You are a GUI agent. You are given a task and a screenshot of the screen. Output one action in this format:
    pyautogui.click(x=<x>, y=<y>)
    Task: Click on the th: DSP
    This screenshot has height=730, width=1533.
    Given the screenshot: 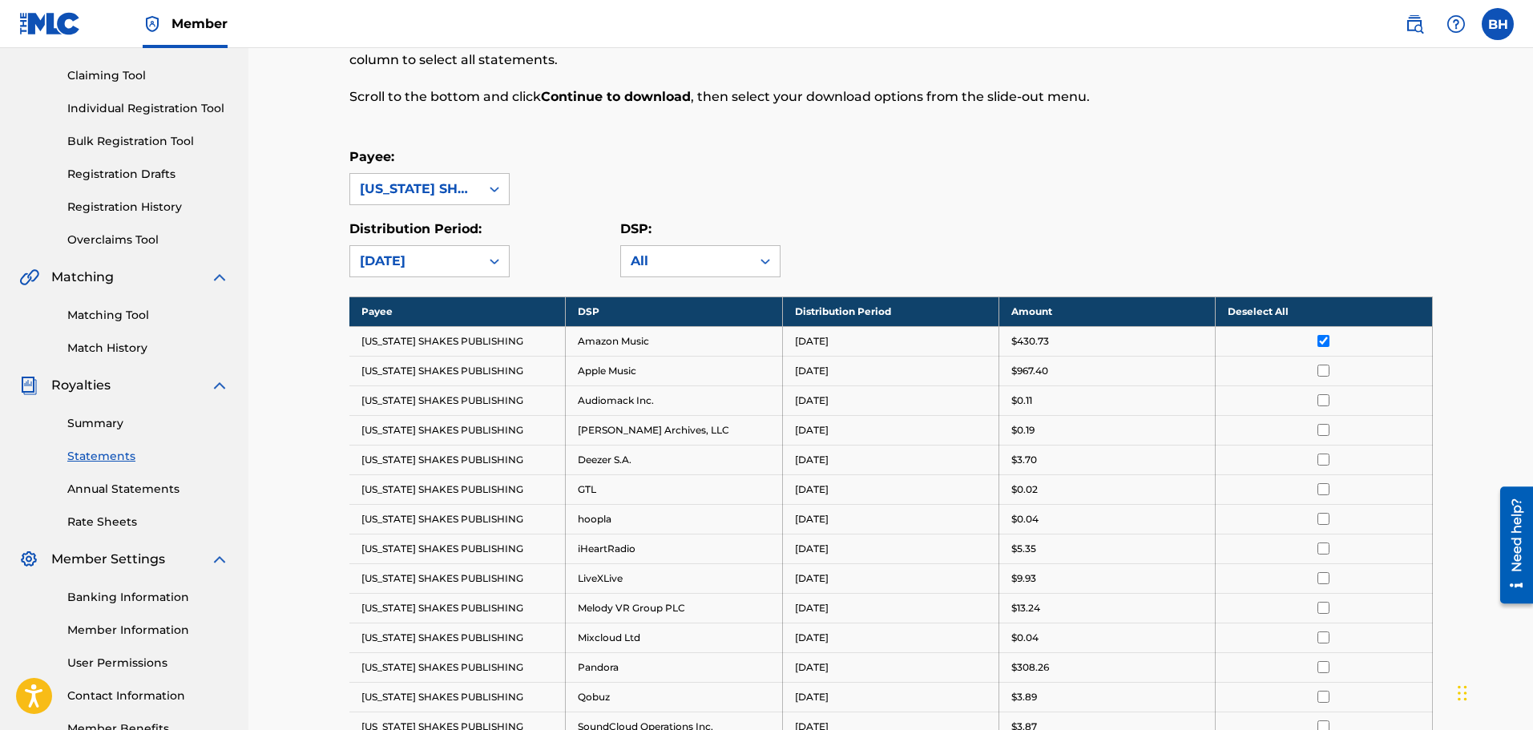 What is the action you would take?
    pyautogui.click(x=674, y=311)
    